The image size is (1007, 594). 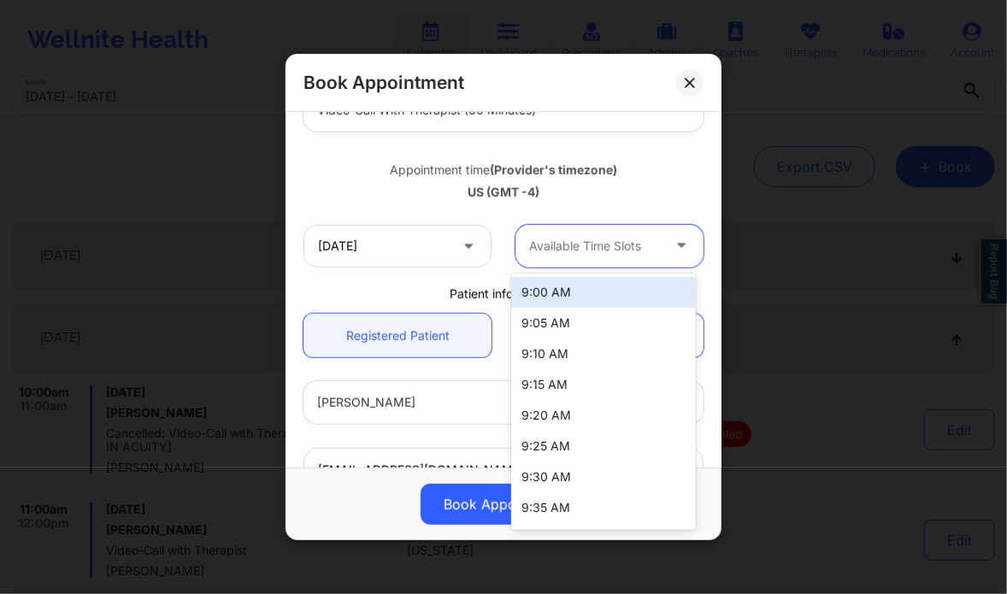 What do you see at coordinates (602, 477) in the screenshot?
I see `div: 9:30 AM` at bounding box center [602, 477].